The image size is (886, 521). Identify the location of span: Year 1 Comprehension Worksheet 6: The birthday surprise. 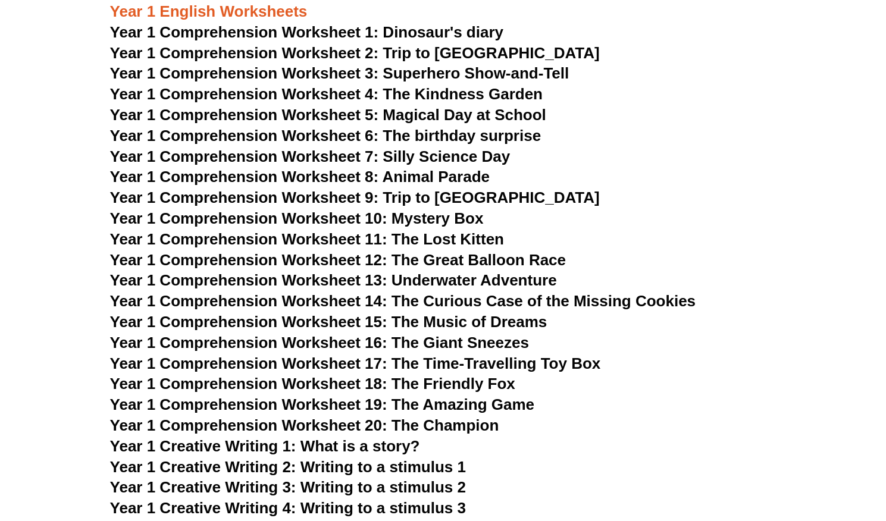
(325, 136).